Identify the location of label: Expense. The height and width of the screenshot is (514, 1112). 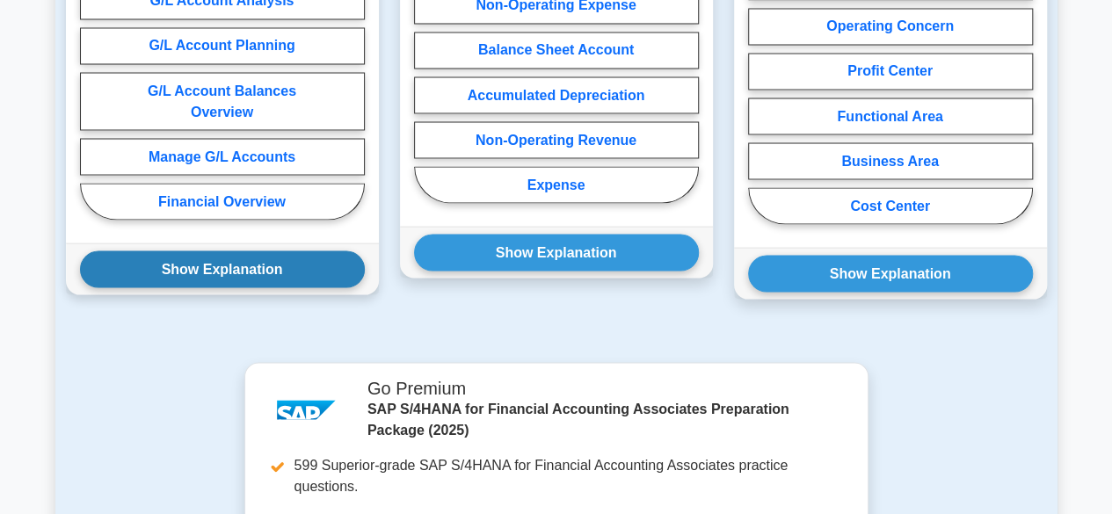
(557, 185).